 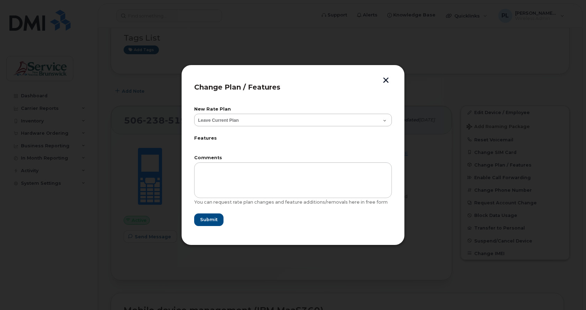 What do you see at coordinates (237, 87) in the screenshot?
I see `span: Change Plan / Features` at bounding box center [237, 87].